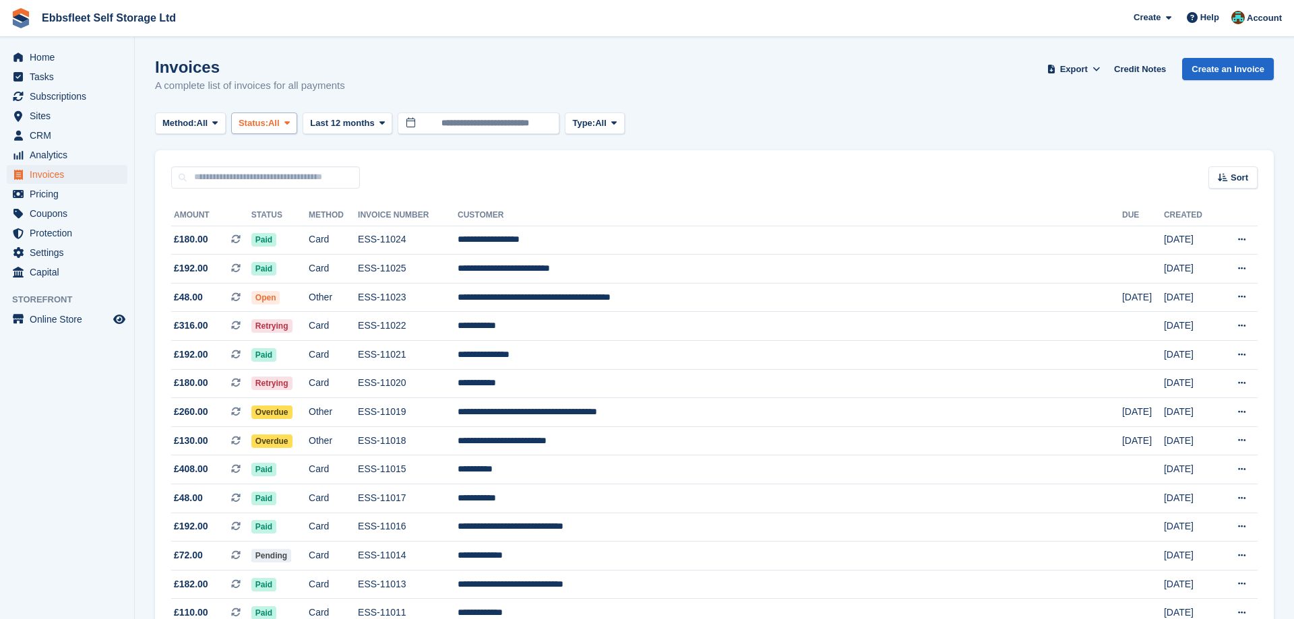 This screenshot has width=1294, height=619. Describe the element at coordinates (70, 214) in the screenshot. I see `span: Coupons` at that location.